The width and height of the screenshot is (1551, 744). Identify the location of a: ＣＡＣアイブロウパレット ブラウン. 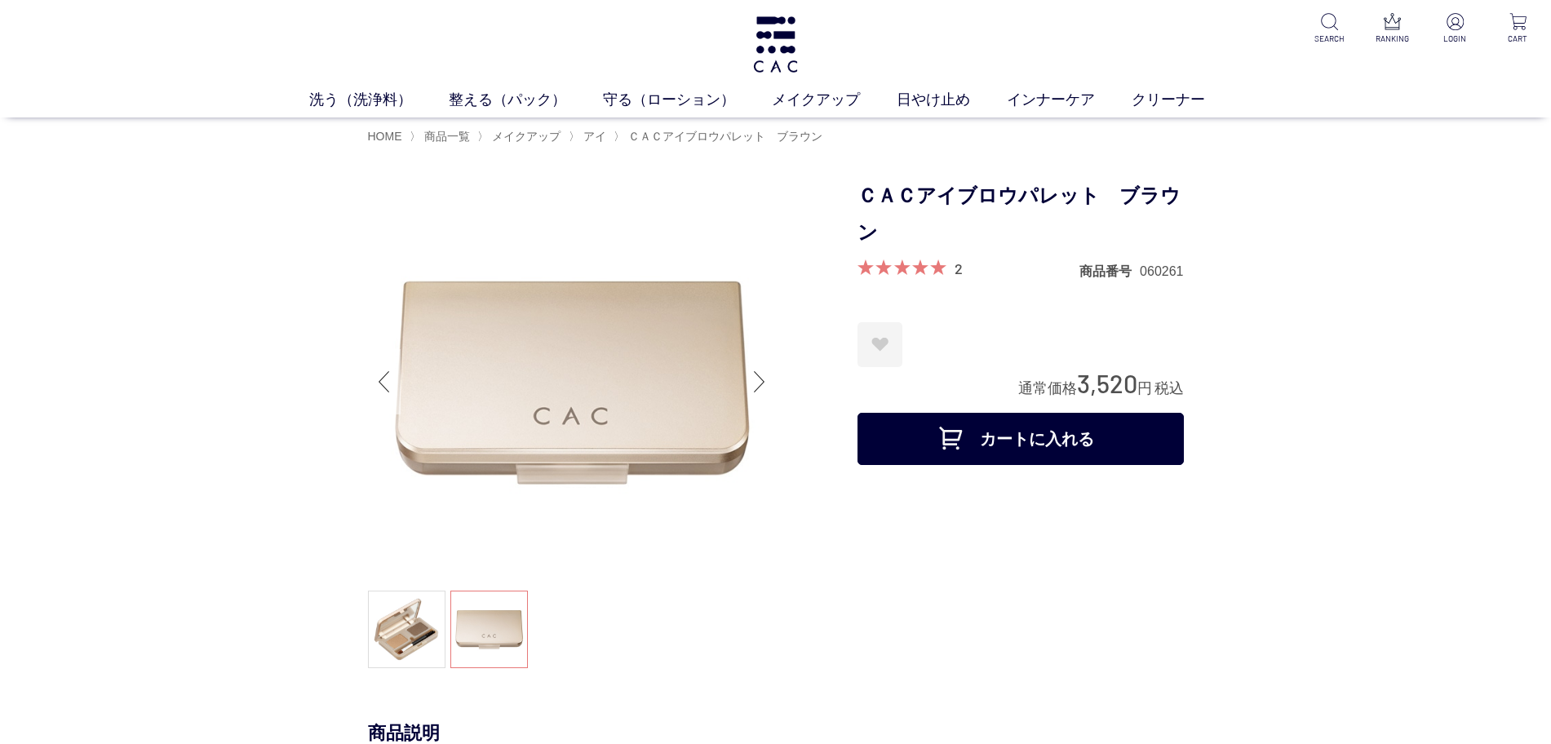
(724, 136).